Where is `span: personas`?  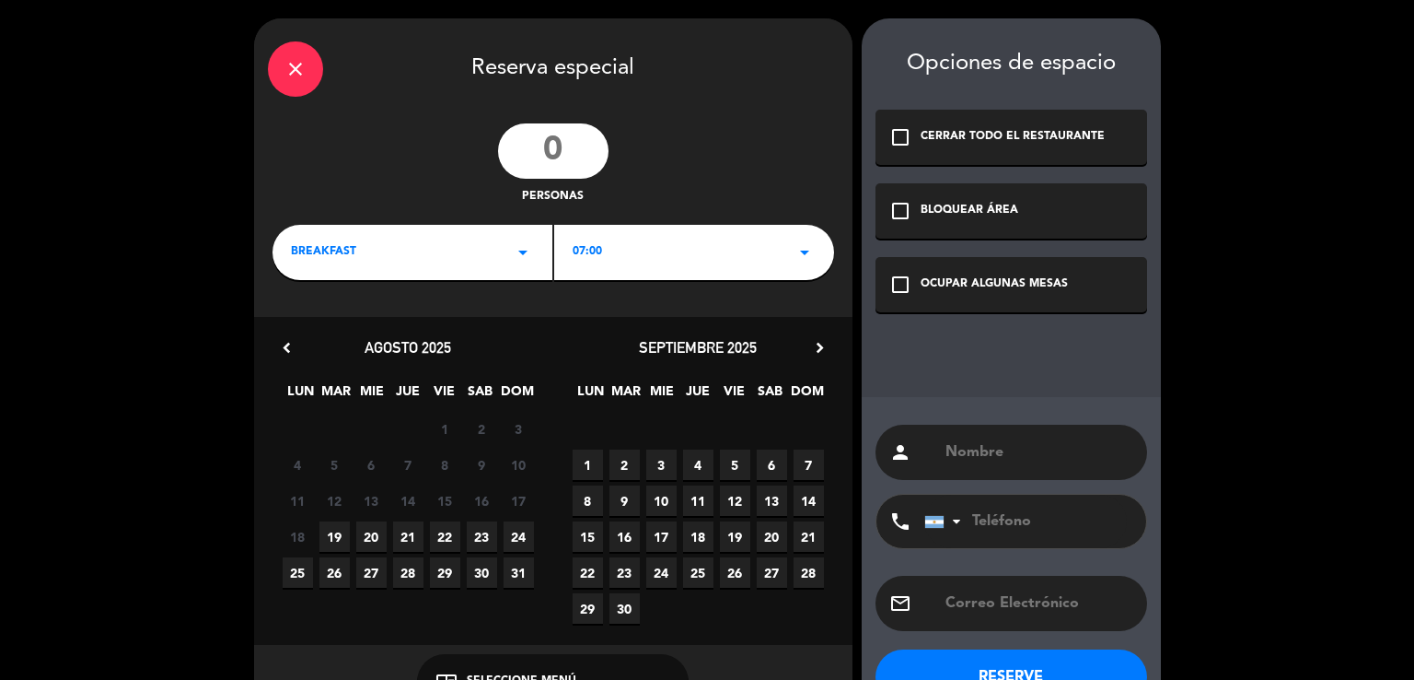
span: personas is located at coordinates (552, 197).